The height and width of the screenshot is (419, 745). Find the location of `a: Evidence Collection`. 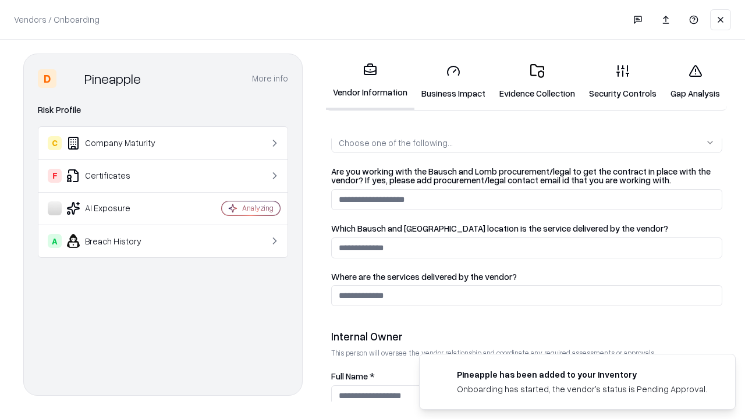

a: Evidence Collection is located at coordinates (537, 82).